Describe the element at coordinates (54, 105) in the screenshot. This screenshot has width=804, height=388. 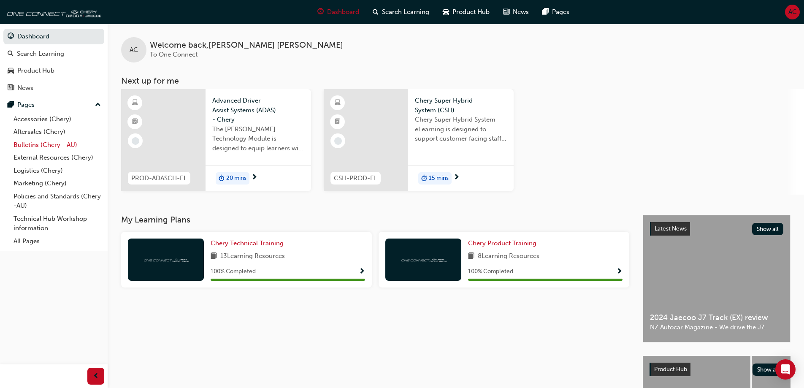
I see `button: Pages` at that location.